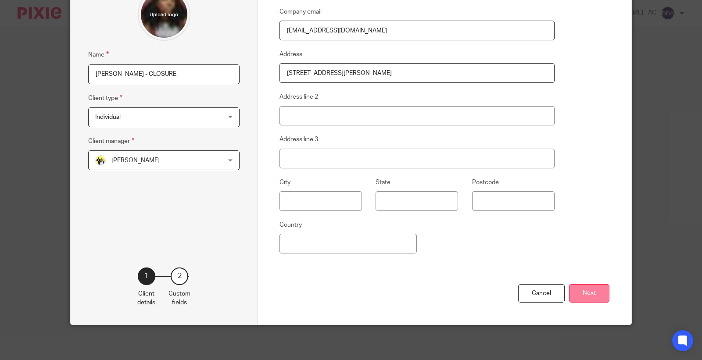 The width and height of the screenshot is (702, 360). Describe the element at coordinates (111, 141) in the screenshot. I see `label: Client manager` at that location.